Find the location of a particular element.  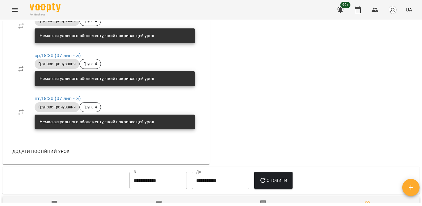

img: avatar_s.png is located at coordinates (393, 10).